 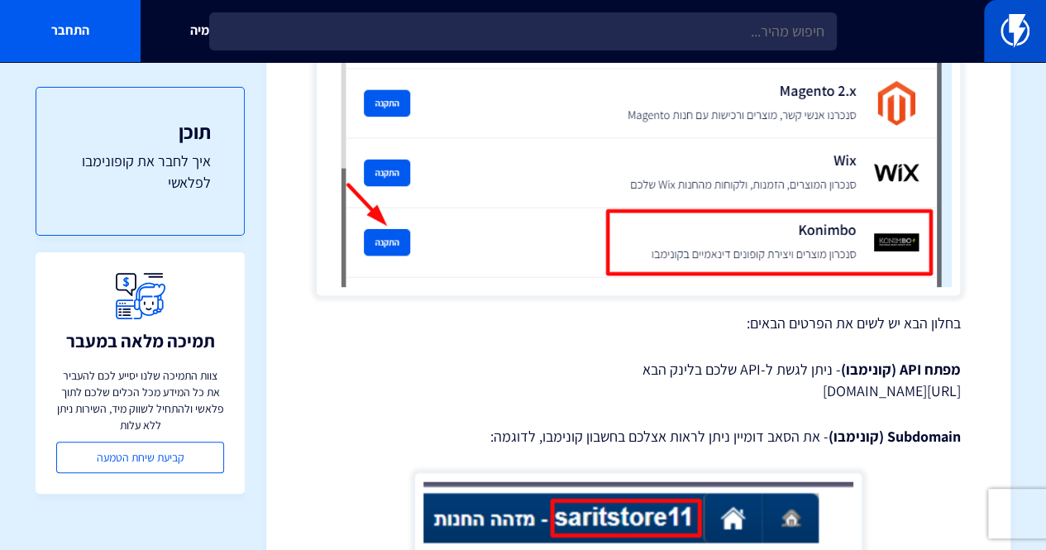 What do you see at coordinates (140, 131) in the screenshot?
I see `h3: תוכן` at bounding box center [140, 131].